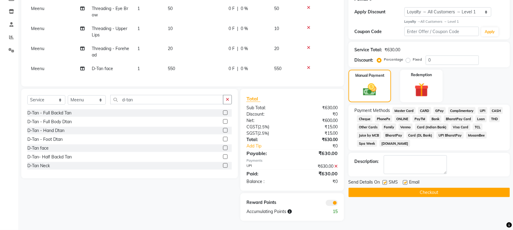 The image size is (513, 230). I want to click on div: Description:, so click(367, 162).